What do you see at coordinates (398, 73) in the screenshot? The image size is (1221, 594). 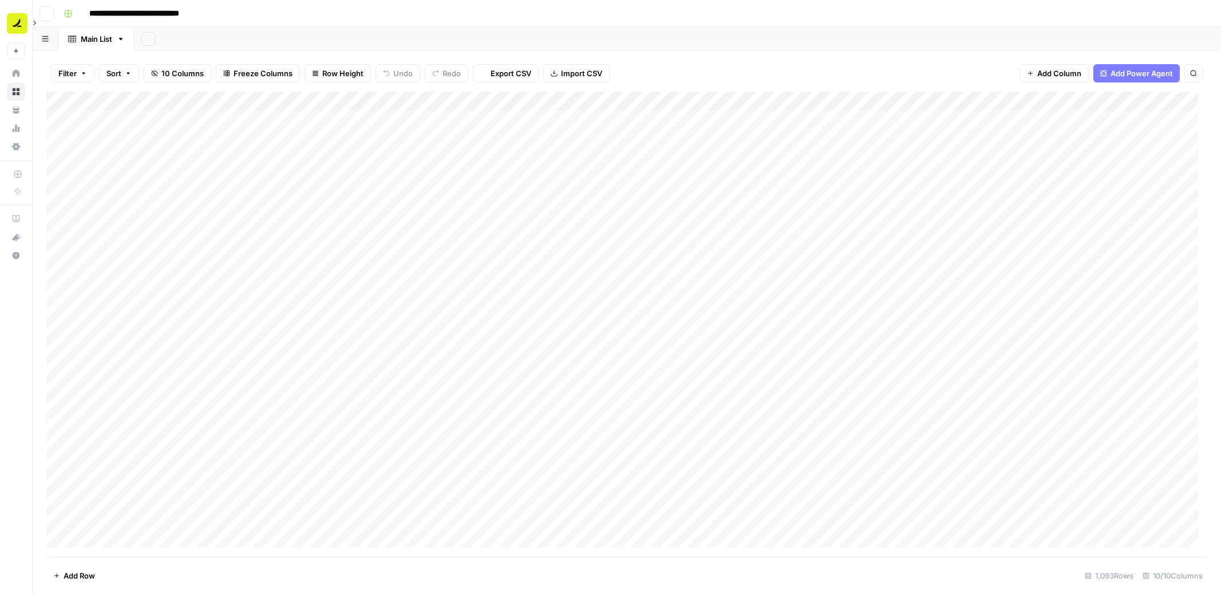 I see `button: Undo` at bounding box center [398, 73].